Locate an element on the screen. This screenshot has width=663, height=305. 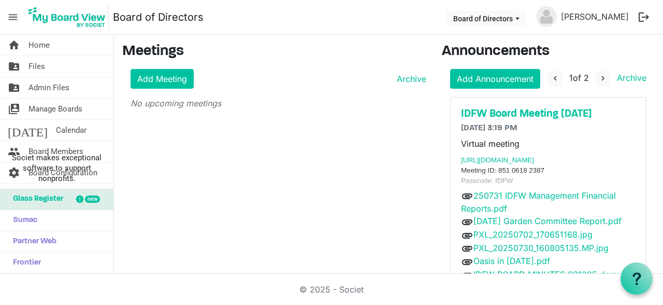
span: Partner Web is located at coordinates (32, 242).